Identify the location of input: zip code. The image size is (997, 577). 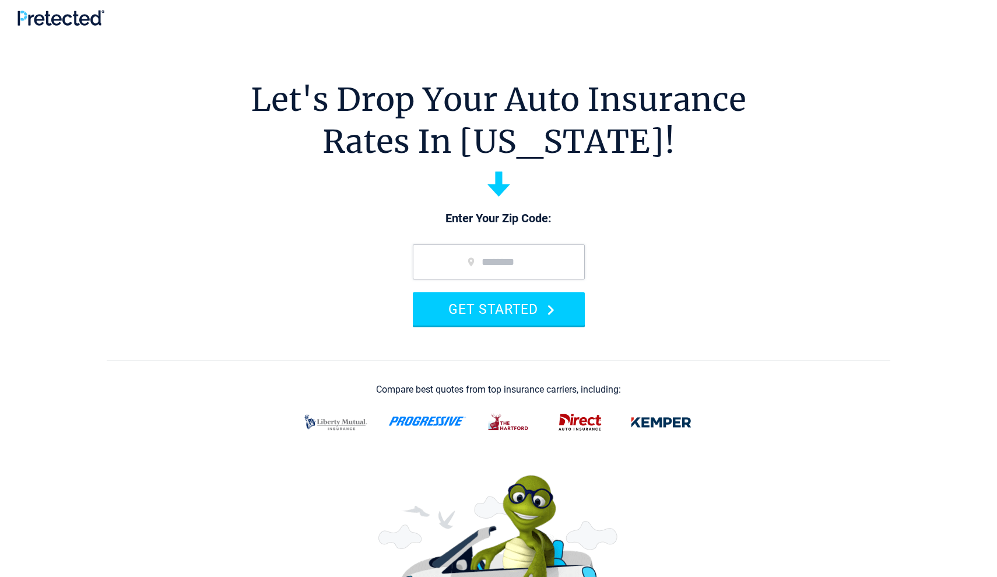
(498, 262).